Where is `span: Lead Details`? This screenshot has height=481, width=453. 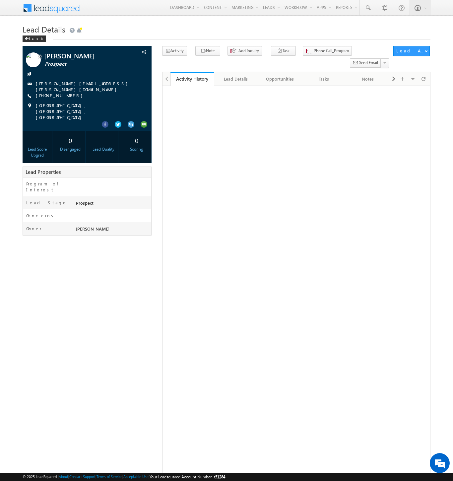 span: Lead Details is located at coordinates (44, 29).